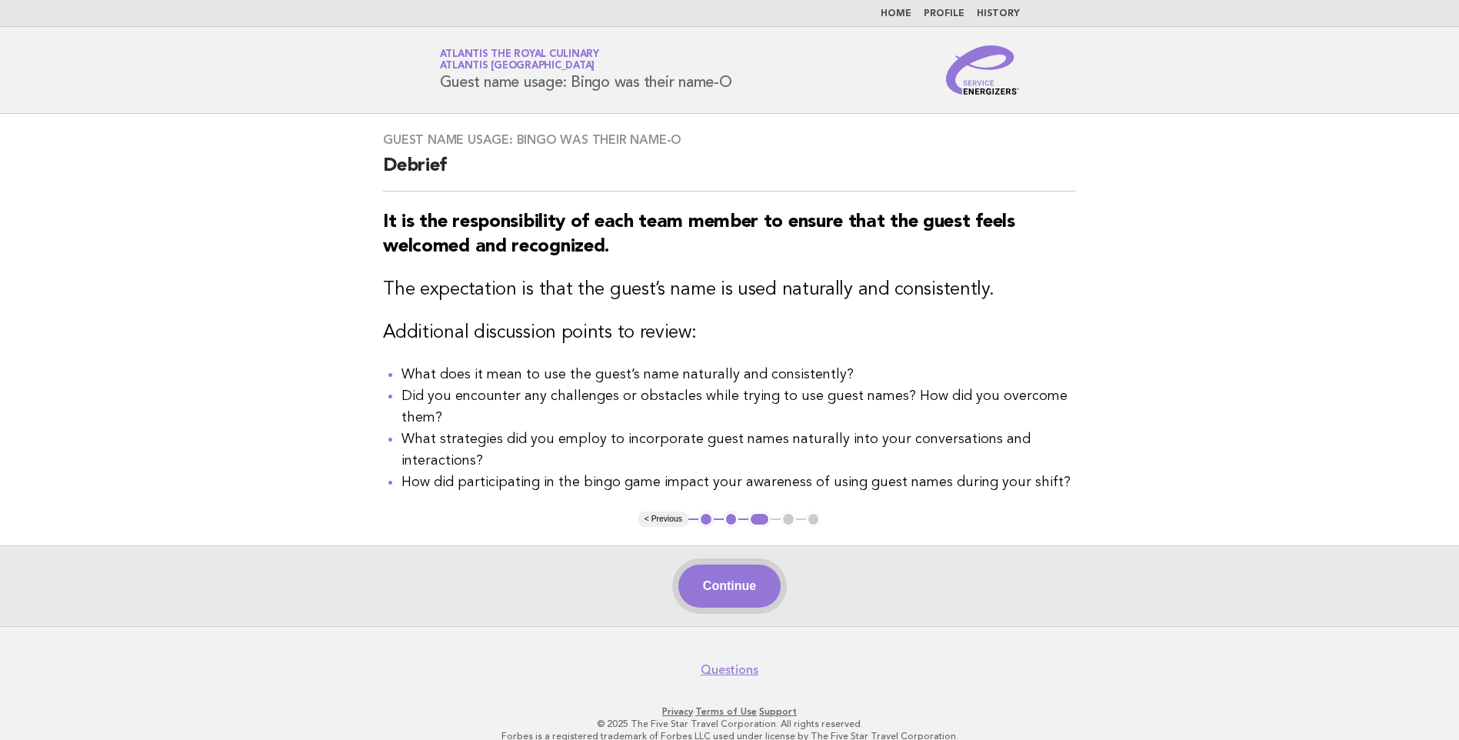 The height and width of the screenshot is (740, 1459). I want to click on a: Terms of Use, so click(726, 711).